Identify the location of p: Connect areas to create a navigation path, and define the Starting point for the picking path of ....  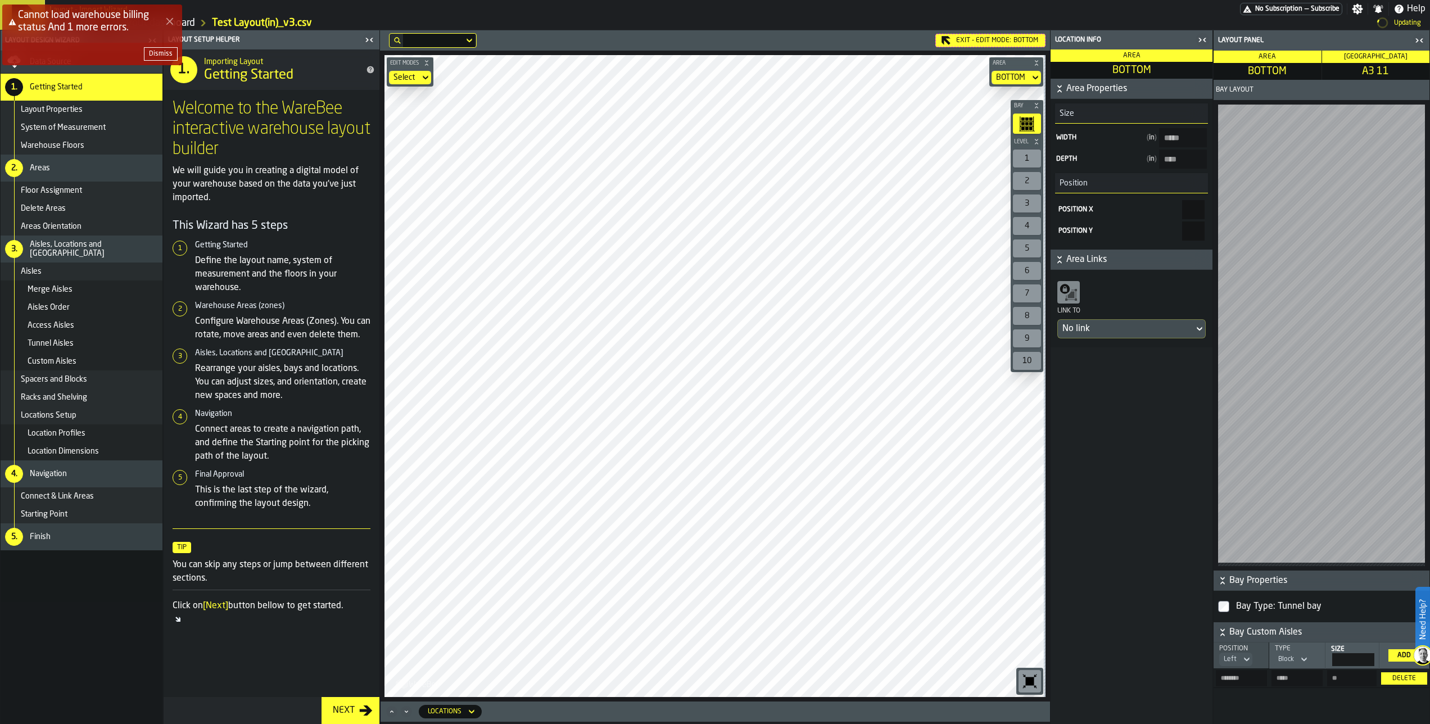
(283, 443).